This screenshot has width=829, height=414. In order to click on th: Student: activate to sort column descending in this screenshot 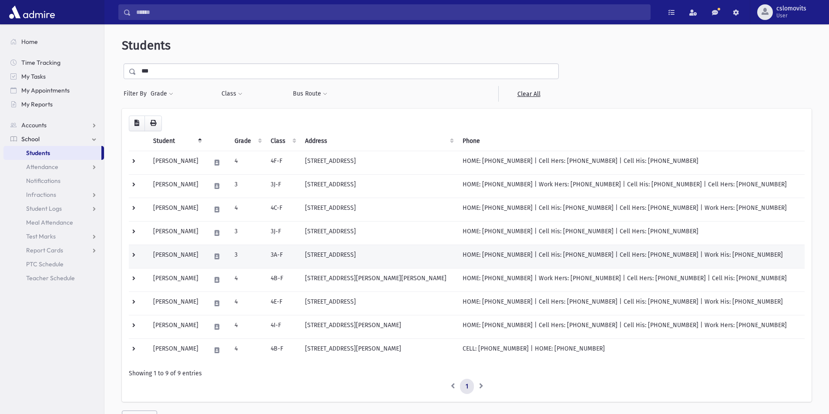, I will do `click(177, 141)`.